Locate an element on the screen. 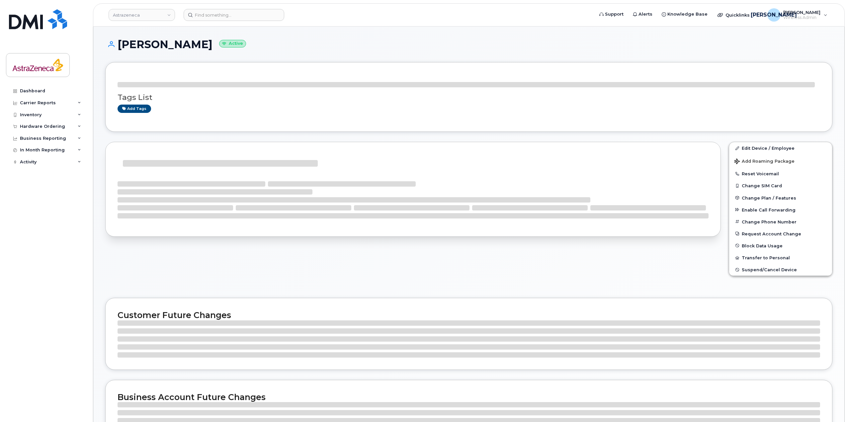  h3: Tags List is located at coordinates (469, 97).